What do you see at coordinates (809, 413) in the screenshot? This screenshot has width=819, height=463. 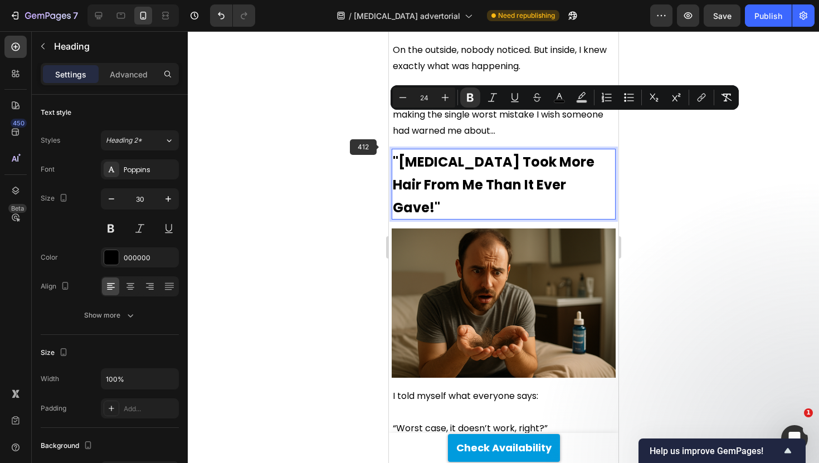 I see `span: 1` at bounding box center [809, 413].